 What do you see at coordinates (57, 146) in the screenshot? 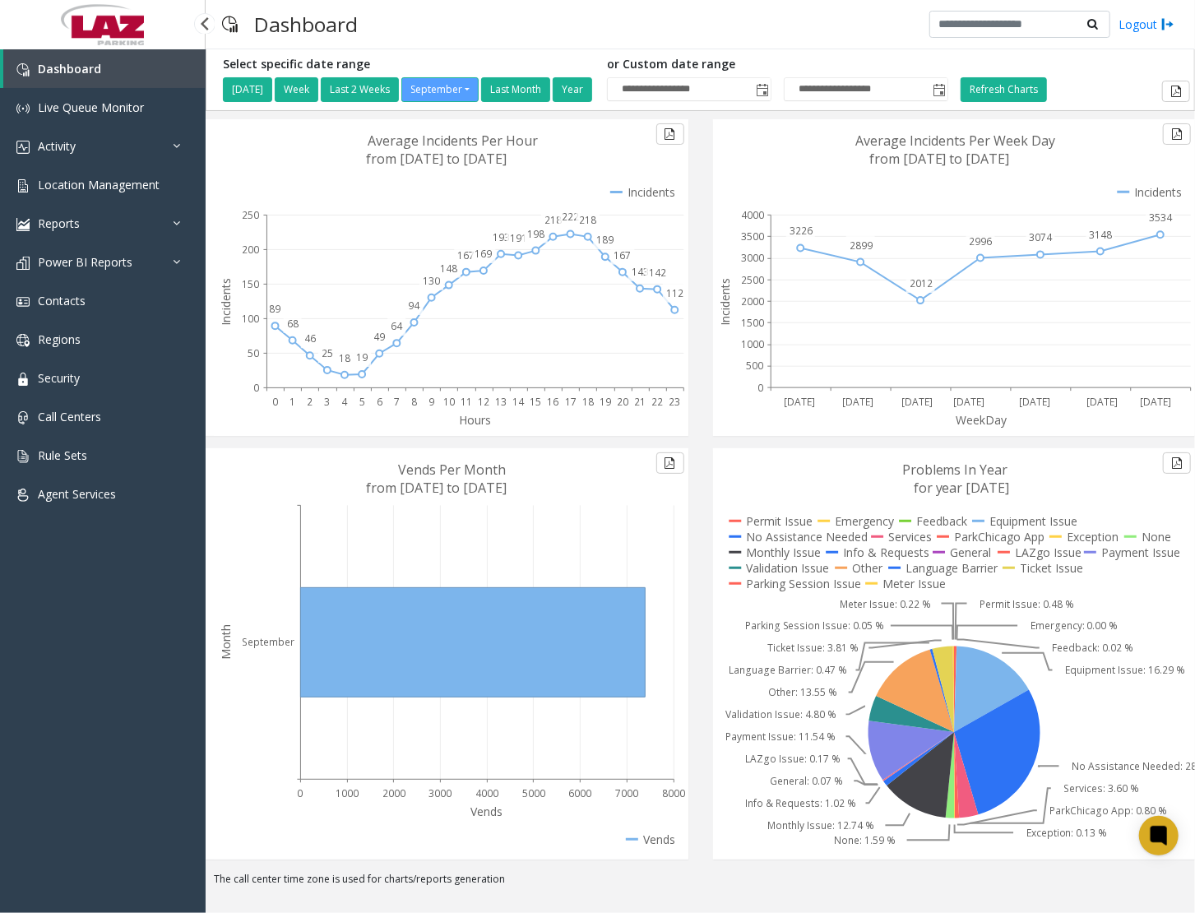
I see `span: Activity` at bounding box center [57, 146].